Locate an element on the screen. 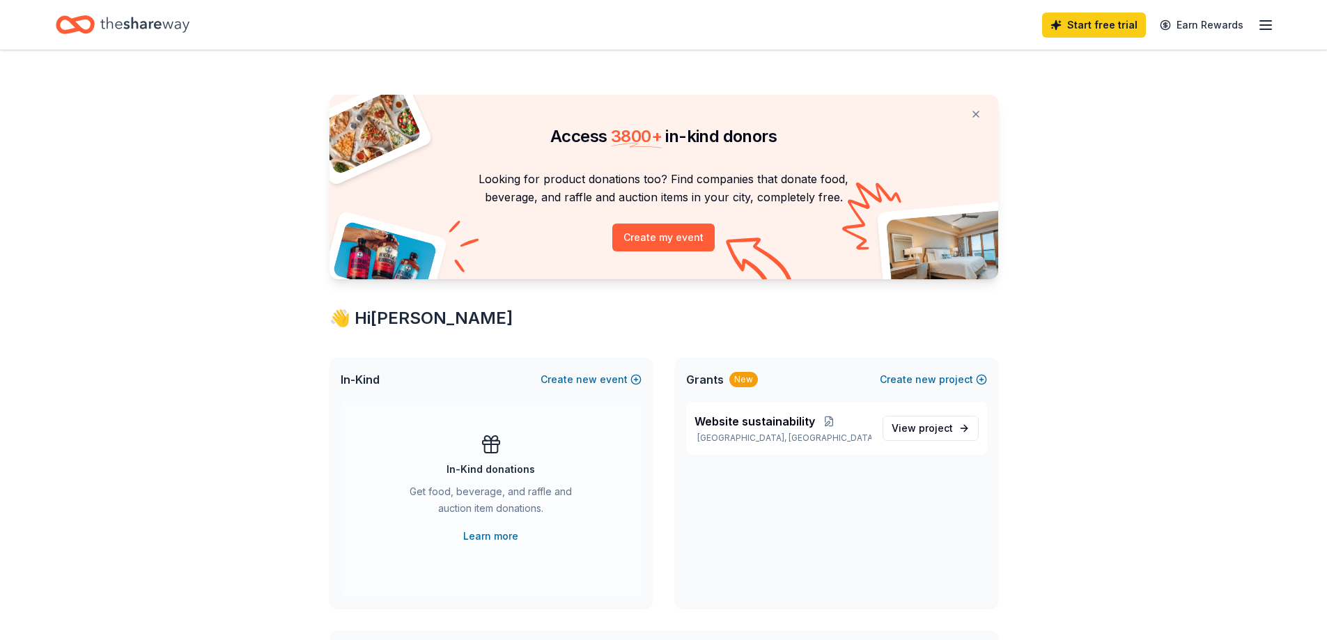  span: project is located at coordinates (936, 428).